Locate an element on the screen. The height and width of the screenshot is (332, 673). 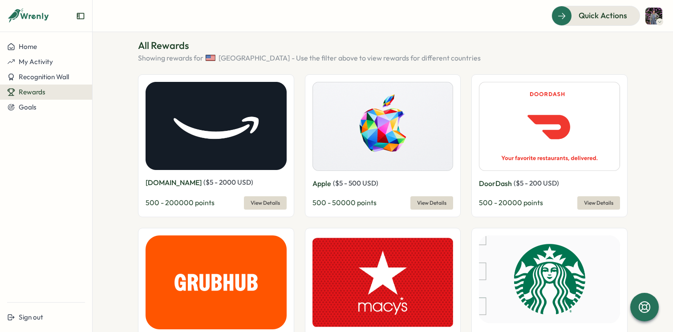
img: Grubhub is located at coordinates (216, 282).